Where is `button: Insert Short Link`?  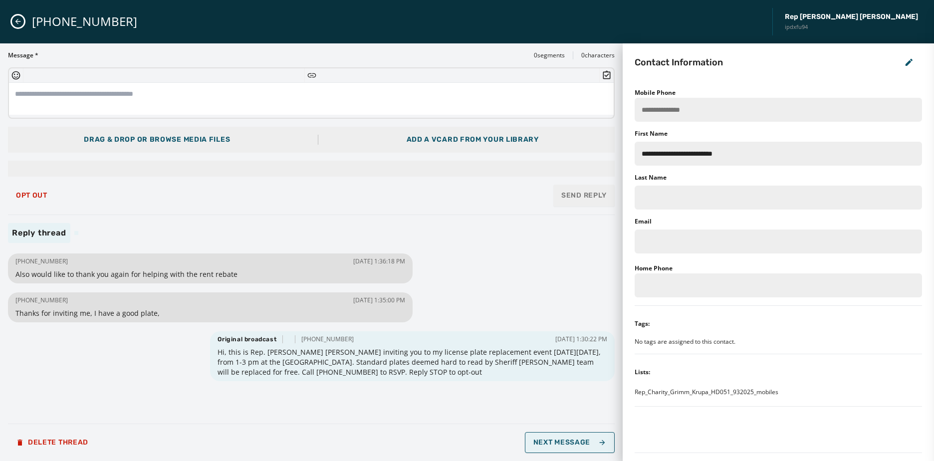
button: Insert Short Link is located at coordinates (312, 75).